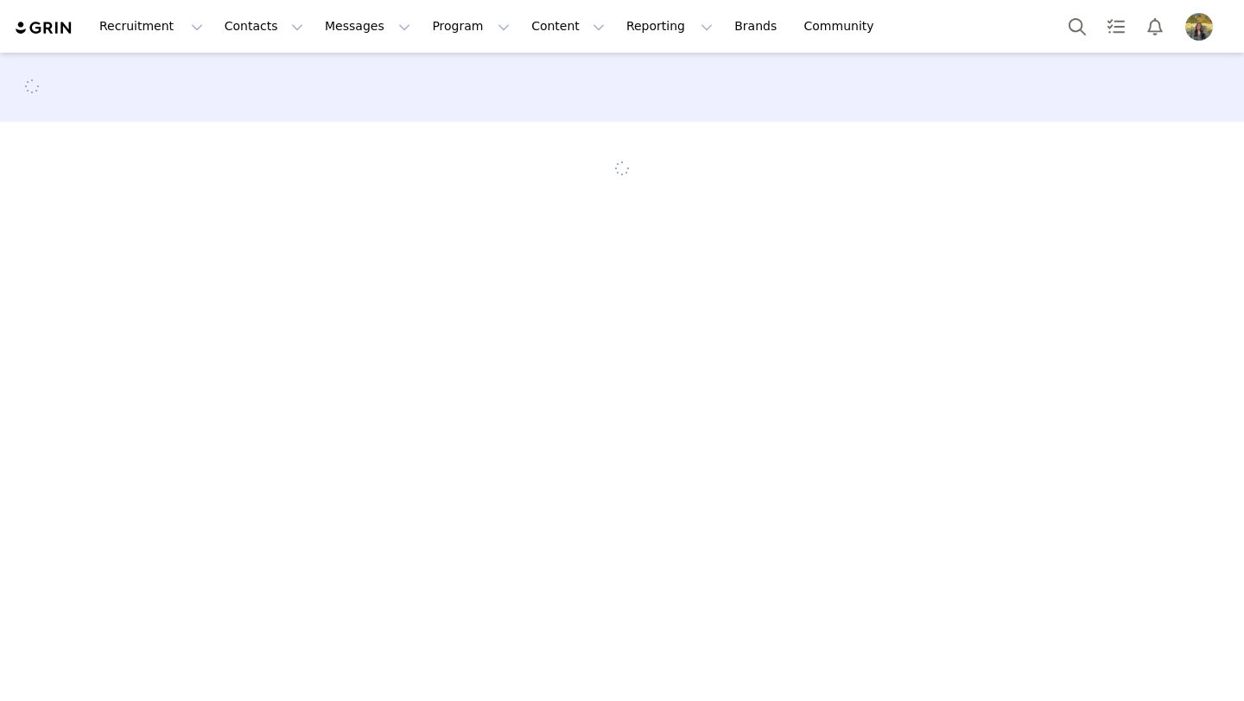 The width and height of the screenshot is (1244, 701). I want to click on button: Contacts, so click(263, 26).